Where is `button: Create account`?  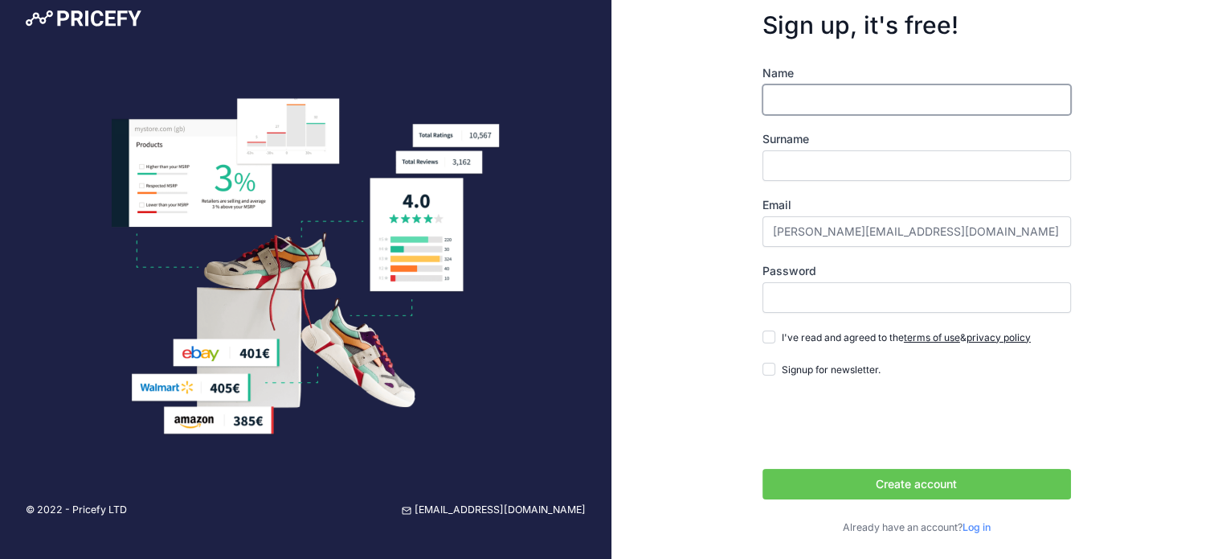 button: Create account is located at coordinates (917, 484).